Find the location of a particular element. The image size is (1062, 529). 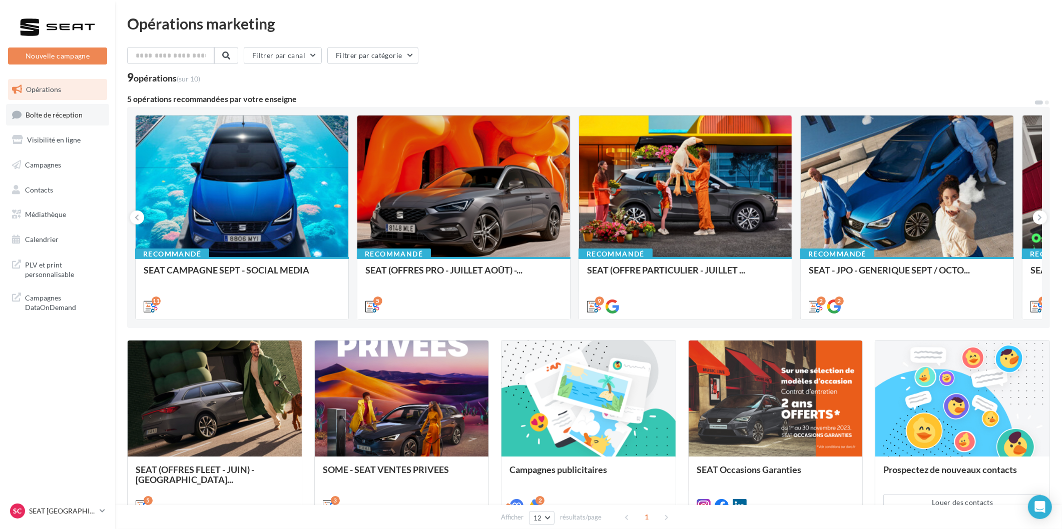

div: 5 opérations recommandées par votre enseigne is located at coordinates (581, 99).